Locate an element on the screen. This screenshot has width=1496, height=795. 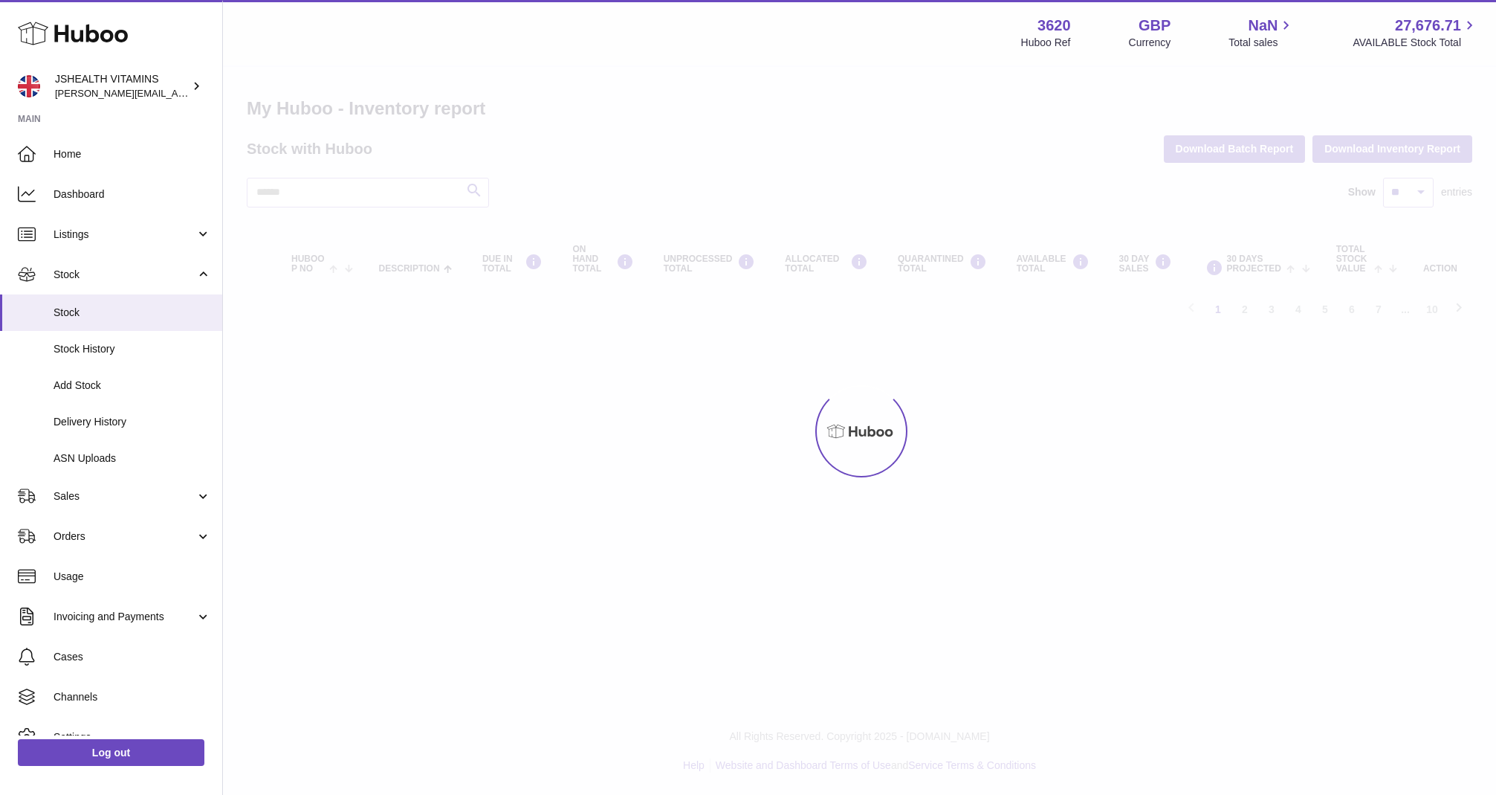
div: Huboo Ref is located at coordinates (1046, 42).